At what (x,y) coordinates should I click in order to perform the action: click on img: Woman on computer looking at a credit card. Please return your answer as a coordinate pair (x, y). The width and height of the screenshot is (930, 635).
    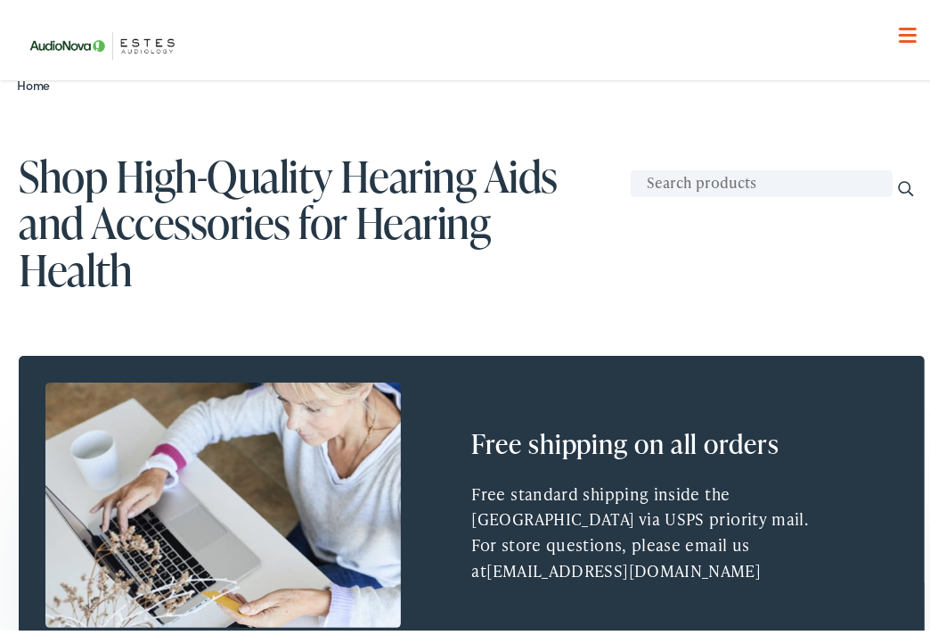
    Looking at the image, I should click on (223, 500).